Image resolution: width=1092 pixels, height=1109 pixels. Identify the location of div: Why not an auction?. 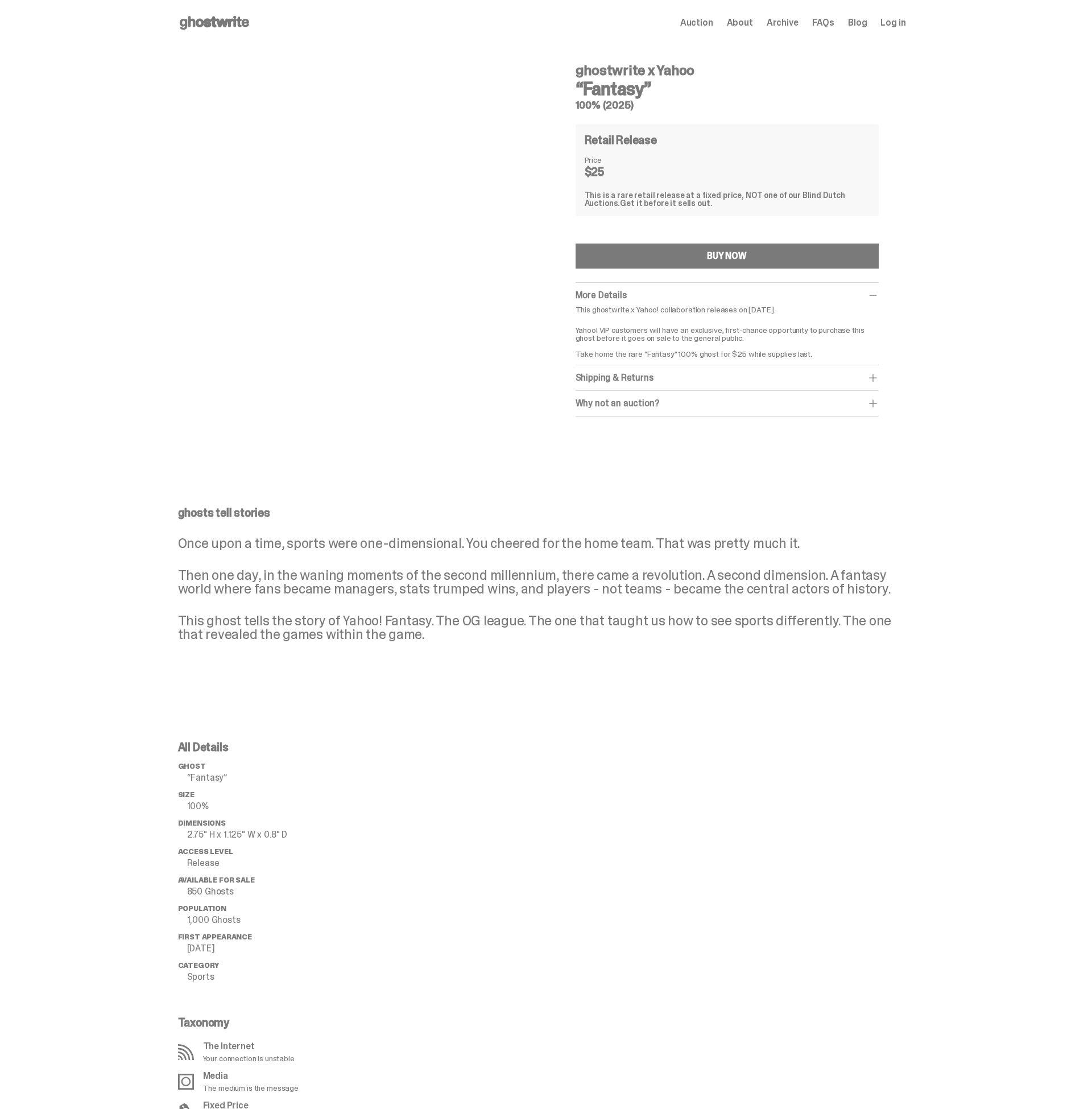
(727, 404).